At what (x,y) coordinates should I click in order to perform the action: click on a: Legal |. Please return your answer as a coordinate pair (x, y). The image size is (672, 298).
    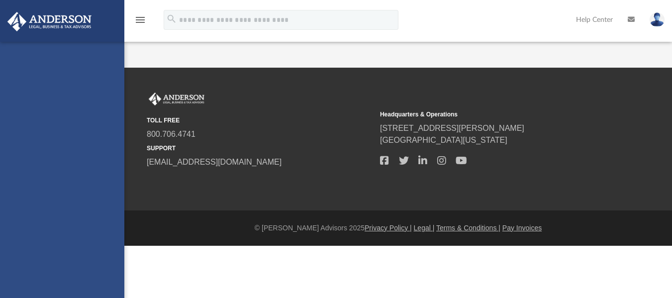
    Looking at the image, I should click on (424, 228).